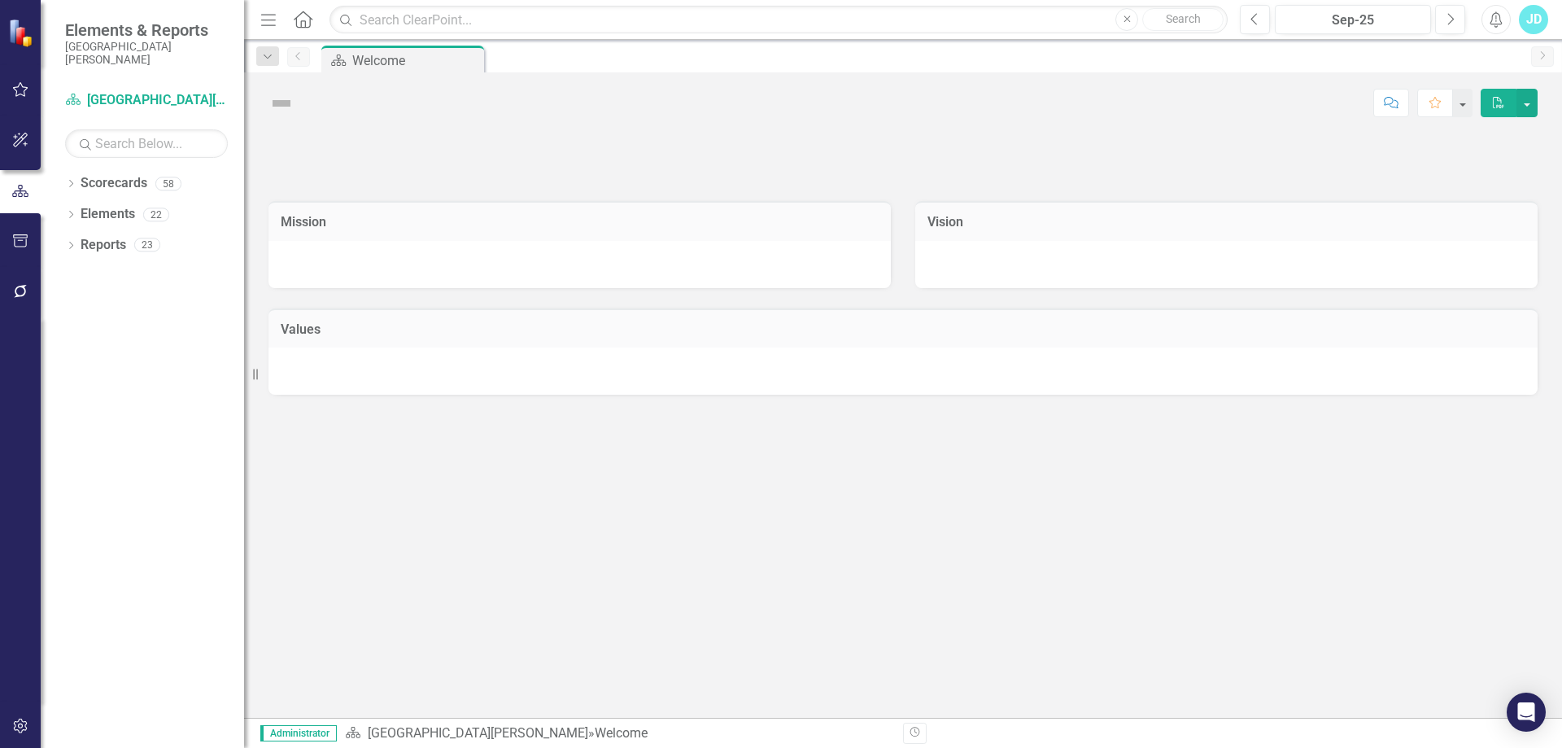 The image size is (1562, 748). What do you see at coordinates (146, 143) in the screenshot?
I see `input: Search Below...` at bounding box center [146, 143].